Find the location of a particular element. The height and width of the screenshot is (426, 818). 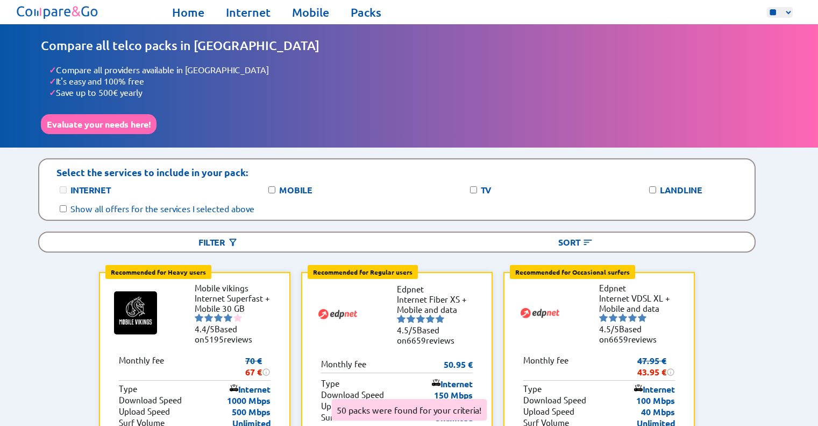

a: Packs is located at coordinates (366, 12).